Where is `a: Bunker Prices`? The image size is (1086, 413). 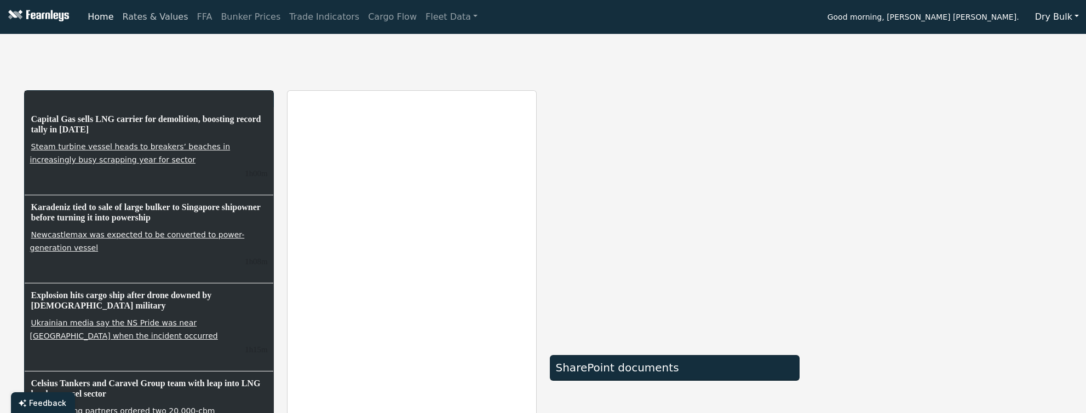
a: Bunker Prices is located at coordinates (250, 17).